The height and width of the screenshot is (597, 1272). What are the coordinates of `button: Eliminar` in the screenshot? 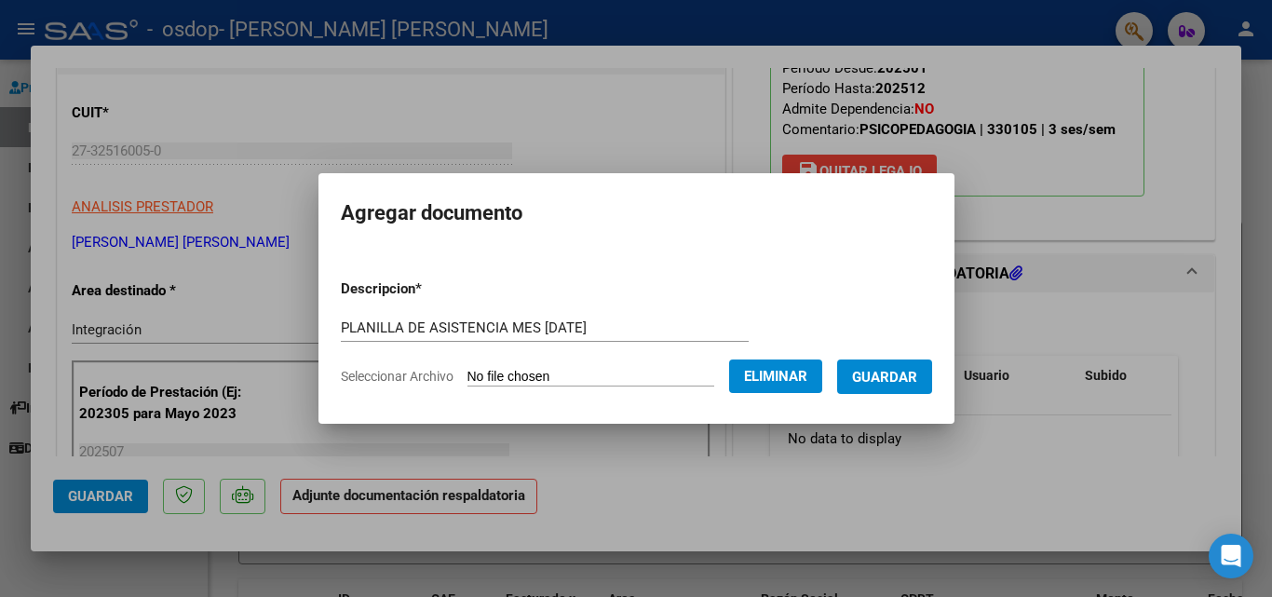 It's located at (776, 376).